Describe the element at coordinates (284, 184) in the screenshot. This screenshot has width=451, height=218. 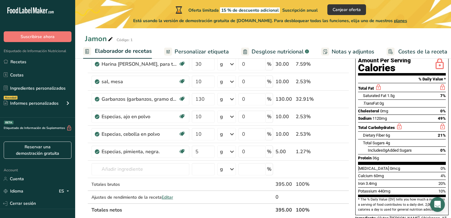
I see `div: 395.00` at that location.